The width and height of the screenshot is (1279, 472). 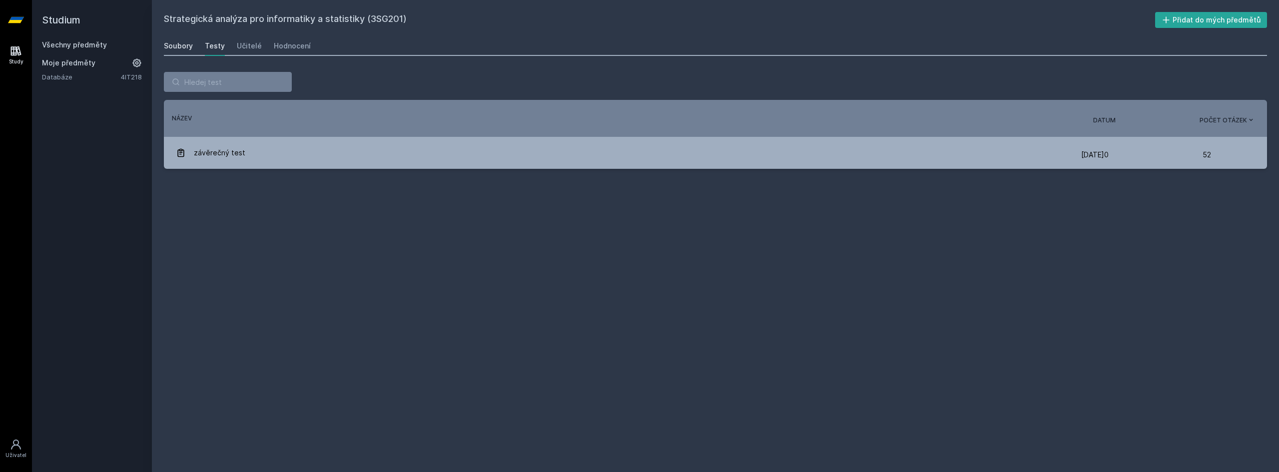 I want to click on span: Datum, so click(x=1104, y=120).